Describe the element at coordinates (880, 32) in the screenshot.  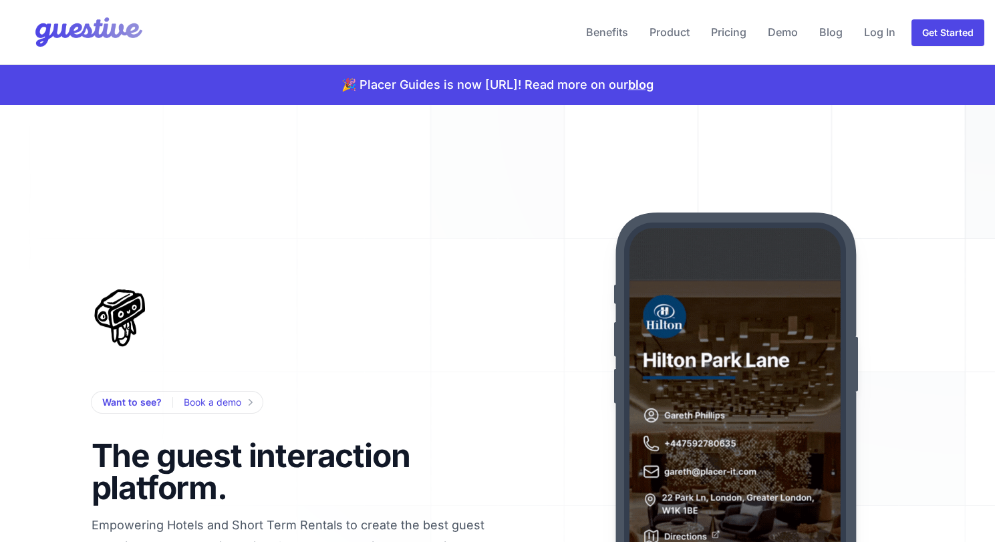
I see `a: Log In` at that location.